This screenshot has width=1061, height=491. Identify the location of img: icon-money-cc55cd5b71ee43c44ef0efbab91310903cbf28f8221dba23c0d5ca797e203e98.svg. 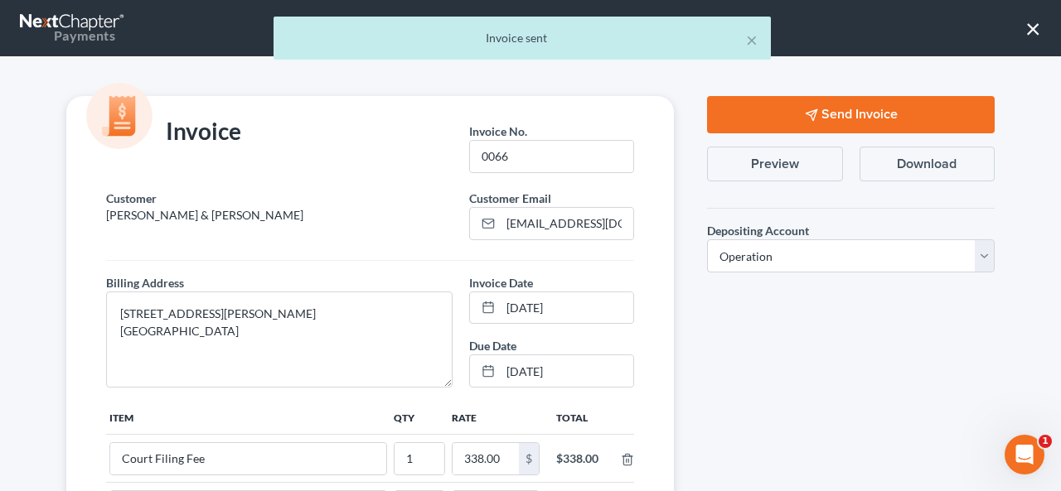
(119, 116).